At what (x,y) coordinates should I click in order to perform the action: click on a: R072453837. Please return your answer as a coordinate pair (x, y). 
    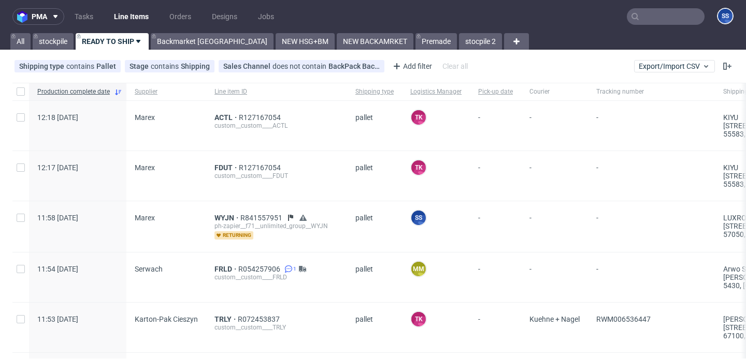
    Looking at the image, I should click on (259, 320).